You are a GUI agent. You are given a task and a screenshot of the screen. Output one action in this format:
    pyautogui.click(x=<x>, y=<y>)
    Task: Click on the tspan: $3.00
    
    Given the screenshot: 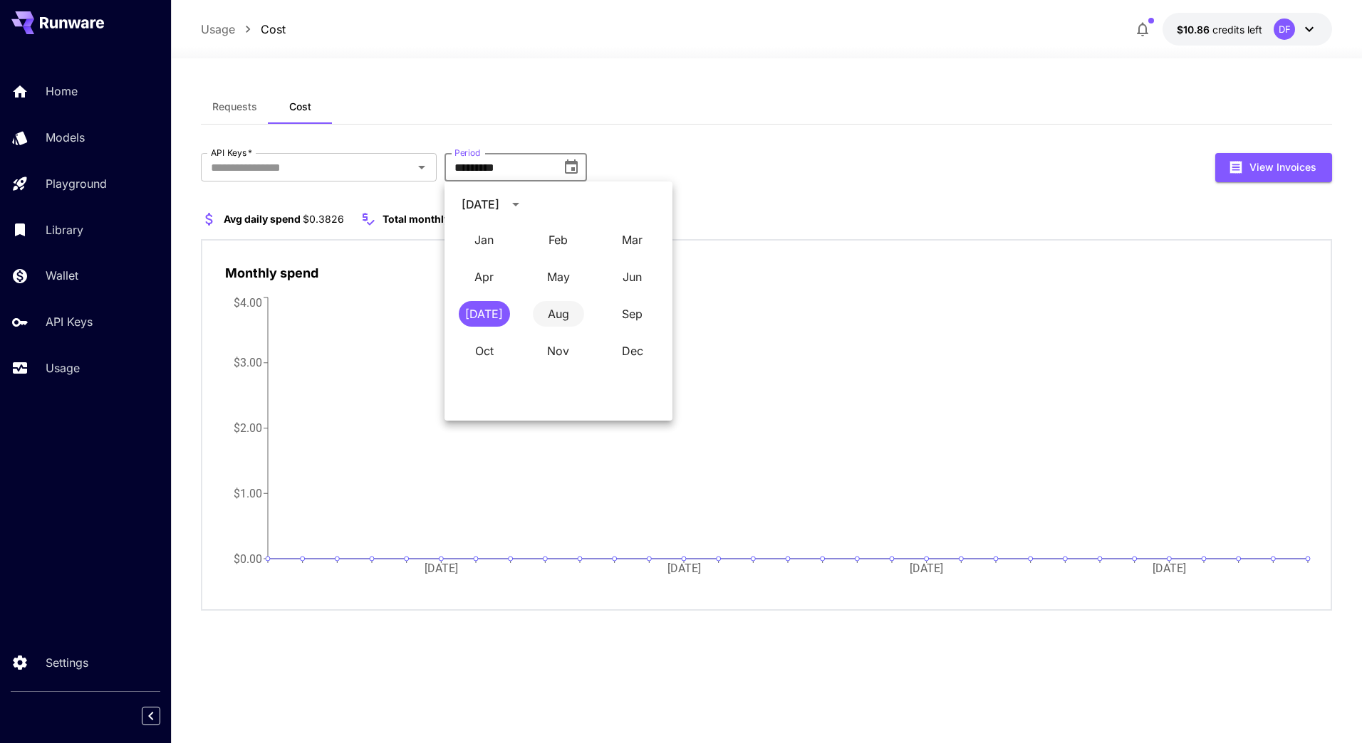 What is the action you would take?
    pyautogui.click(x=248, y=362)
    